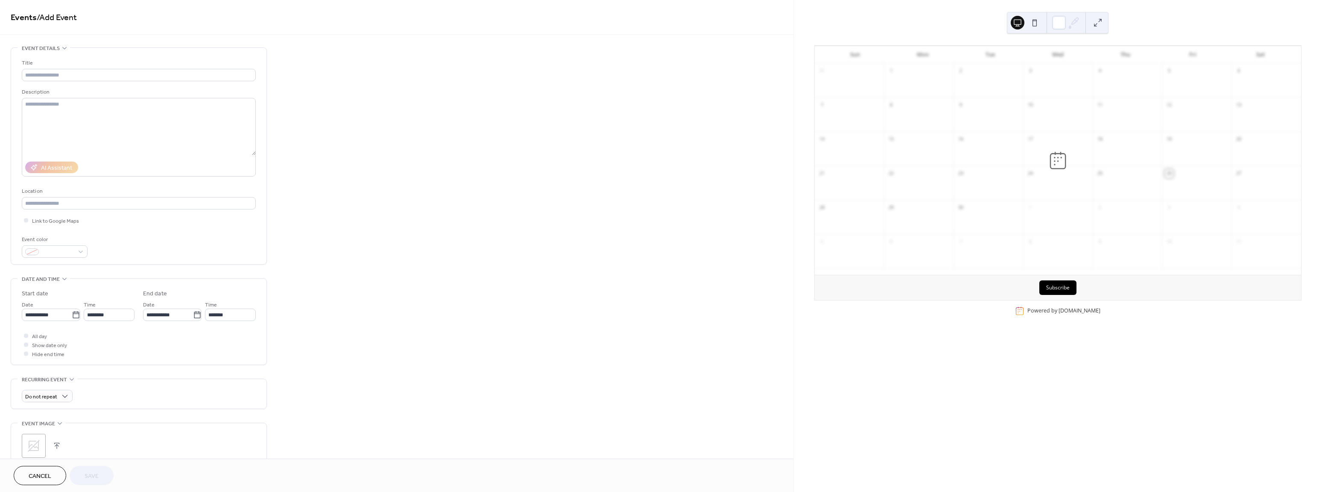 The image size is (1322, 492). What do you see at coordinates (1064, 310) in the screenshot?
I see `div: Powered by` at bounding box center [1064, 310].